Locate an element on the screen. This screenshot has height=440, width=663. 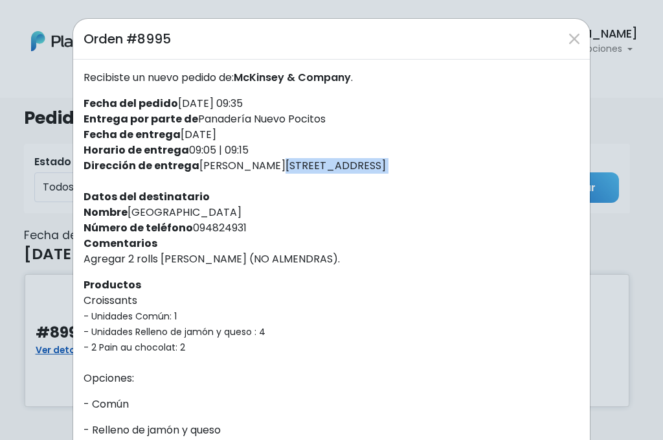
strong: Entrega por parte de is located at coordinates (141, 119).